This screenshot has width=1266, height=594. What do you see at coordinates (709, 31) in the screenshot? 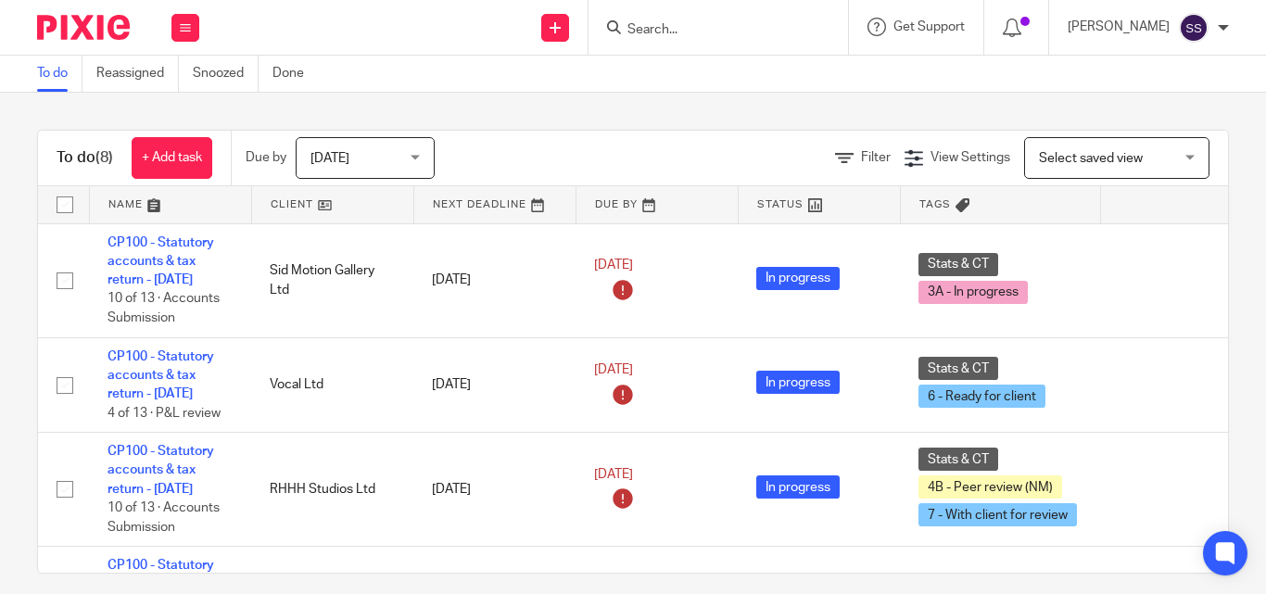
I see `input: Search` at bounding box center [709, 31].